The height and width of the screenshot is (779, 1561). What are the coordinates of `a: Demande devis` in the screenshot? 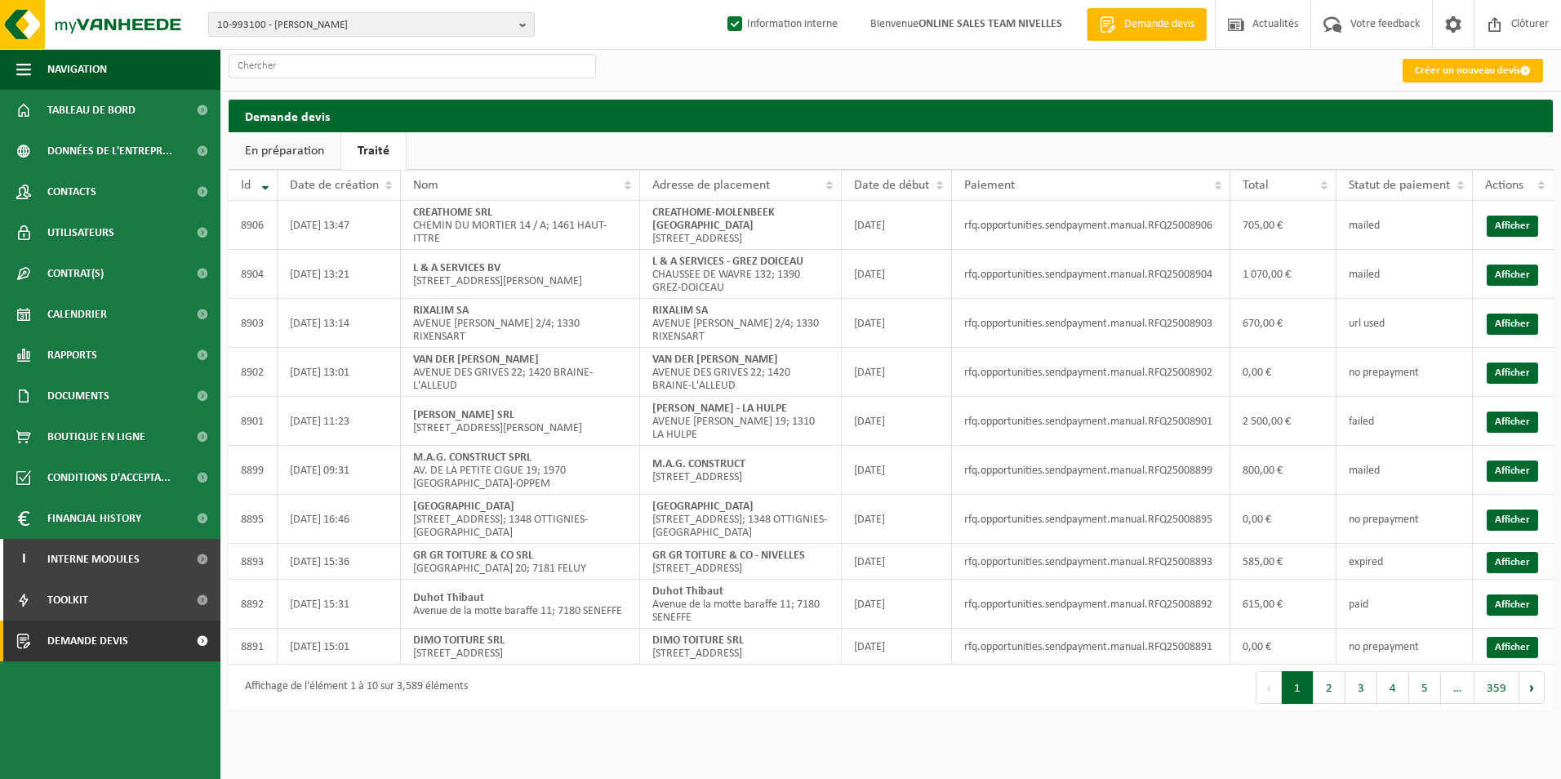 It's located at (1147, 24).